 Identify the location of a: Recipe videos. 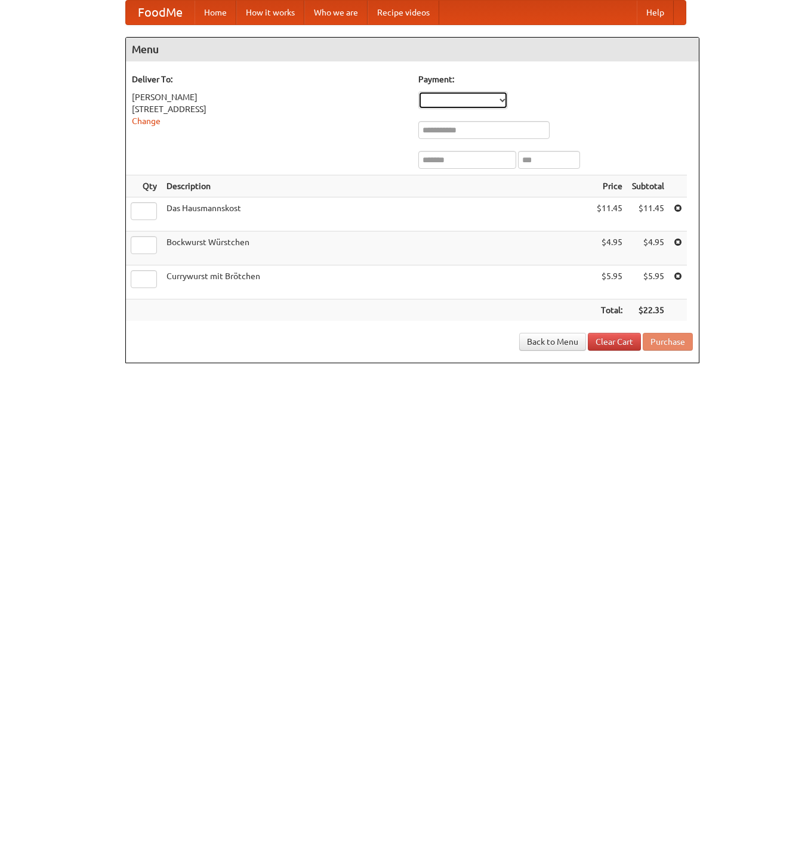
(403, 13).